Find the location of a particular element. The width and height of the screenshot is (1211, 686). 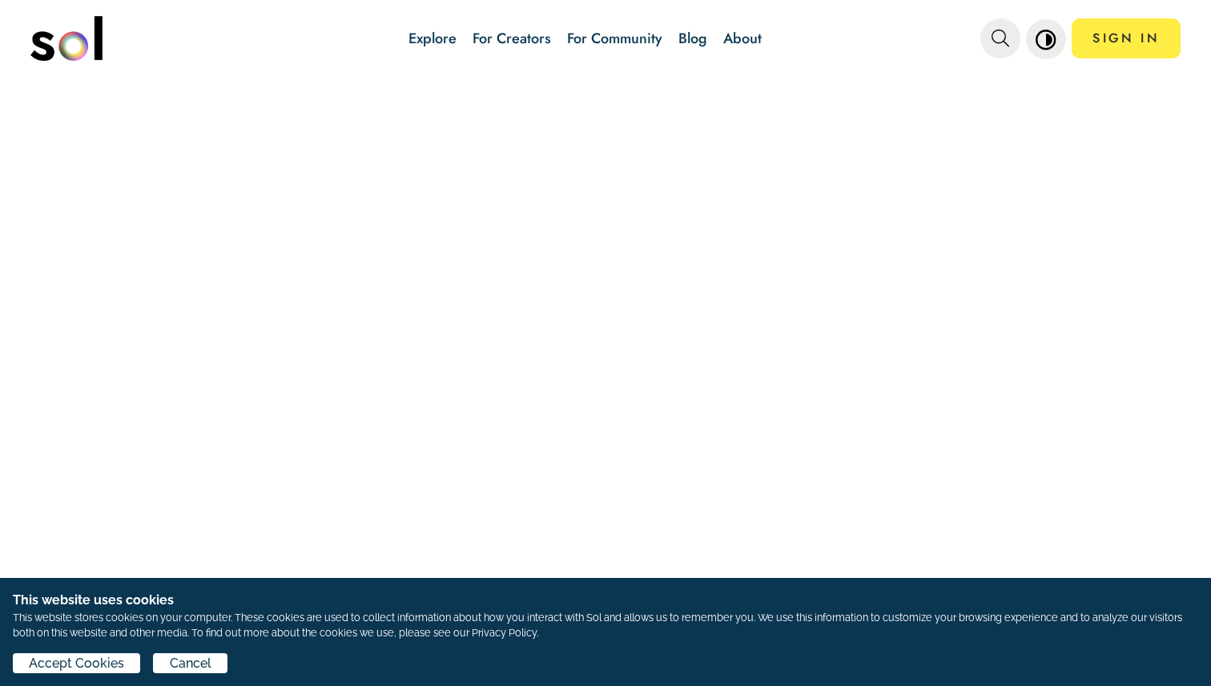

h1: This website uses cookies is located at coordinates (606, 601).